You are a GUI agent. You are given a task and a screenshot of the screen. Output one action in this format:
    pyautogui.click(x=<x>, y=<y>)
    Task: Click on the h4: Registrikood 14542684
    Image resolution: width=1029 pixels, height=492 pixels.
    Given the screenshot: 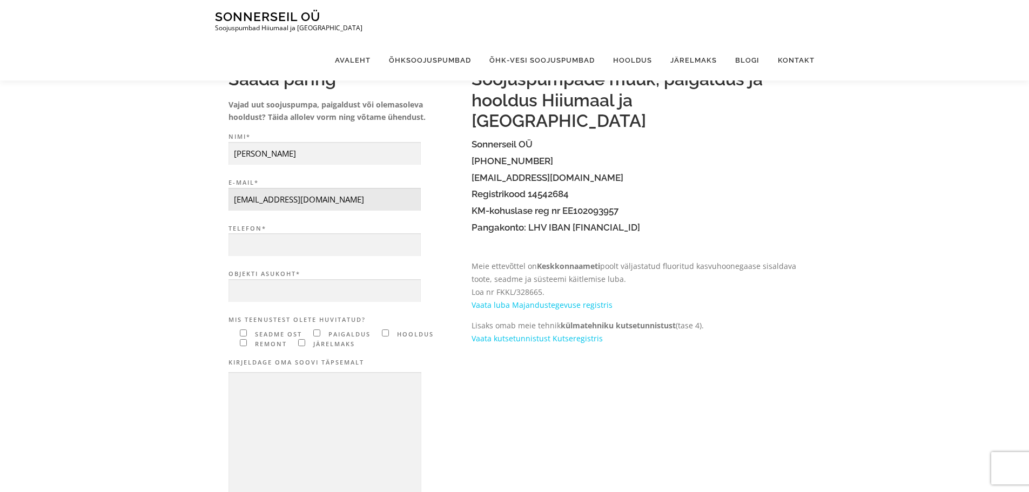 What is the action you would take?
    pyautogui.click(x=636, y=194)
    